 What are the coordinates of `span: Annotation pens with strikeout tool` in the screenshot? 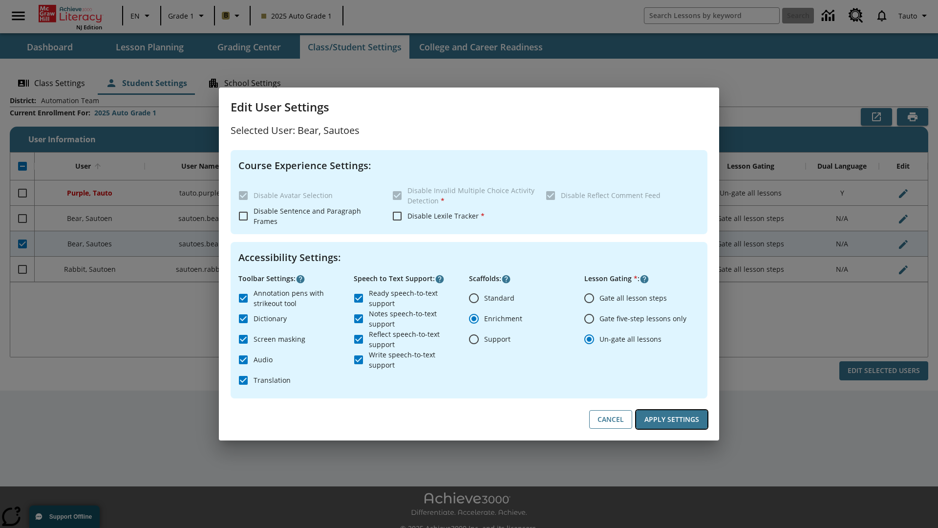 It's located at (300, 298).